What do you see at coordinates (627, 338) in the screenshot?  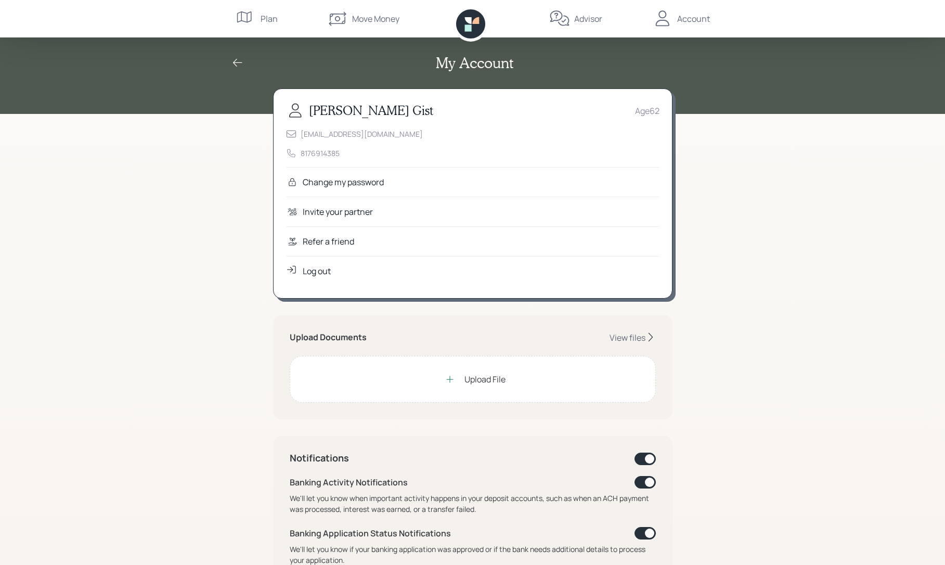 I see `div: View files` at bounding box center [627, 338].